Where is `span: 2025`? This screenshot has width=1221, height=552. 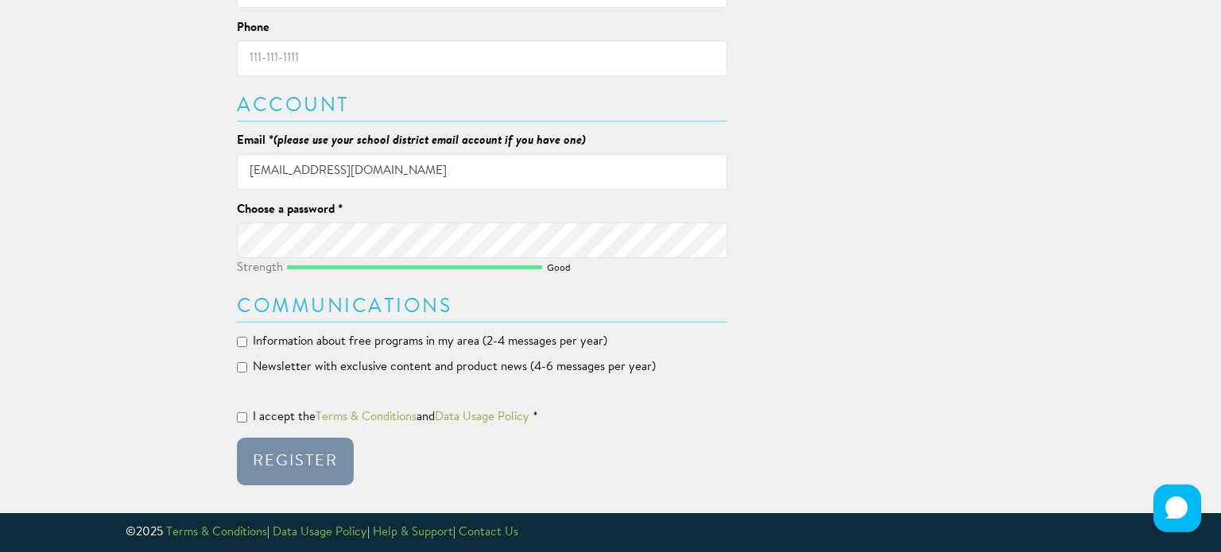
span: 2025 is located at coordinates (149, 533).